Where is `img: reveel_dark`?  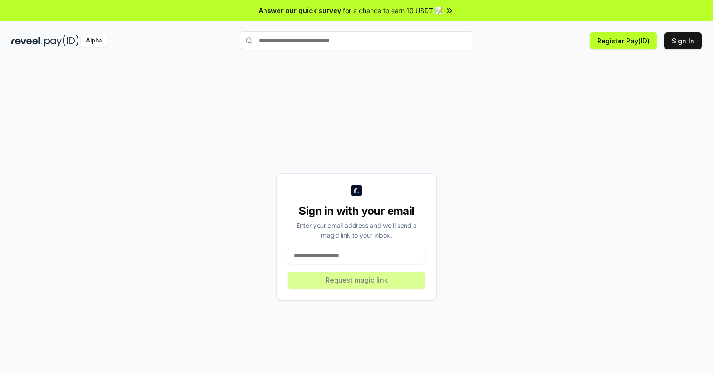 img: reveel_dark is located at coordinates (27, 41).